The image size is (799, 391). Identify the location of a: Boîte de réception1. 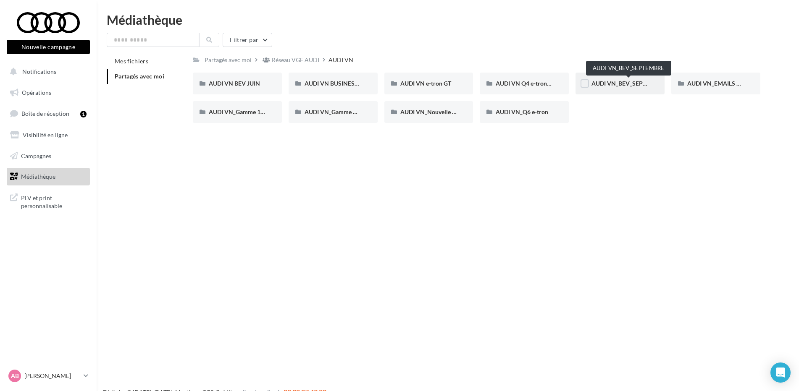
(48, 113).